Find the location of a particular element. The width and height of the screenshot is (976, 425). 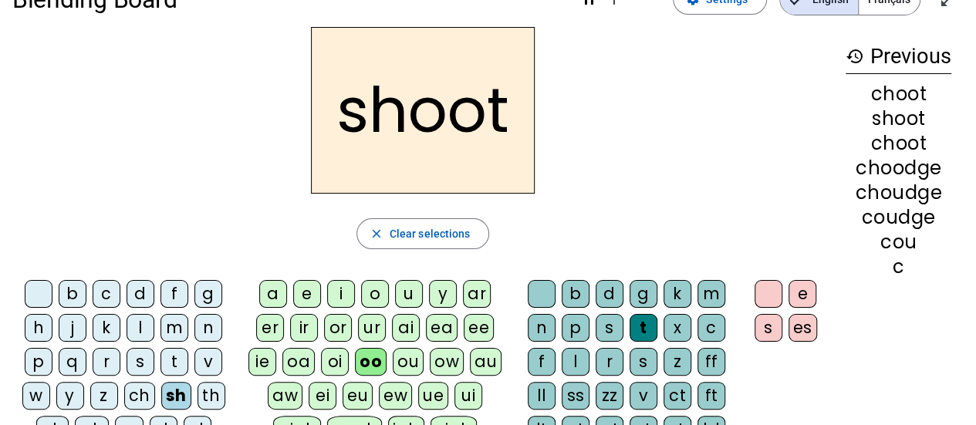

div: o is located at coordinates (375, 294).